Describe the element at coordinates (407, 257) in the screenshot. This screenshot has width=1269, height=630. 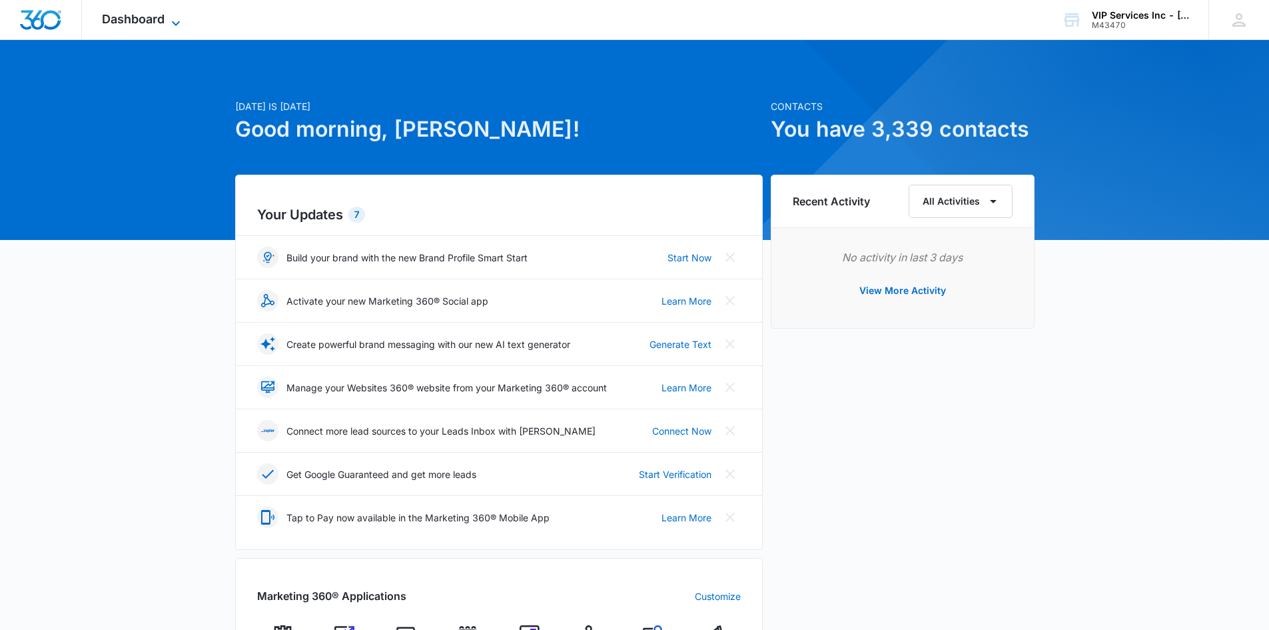
I see `p: Build your brand with the new Brand Profile Smart Start` at that location.